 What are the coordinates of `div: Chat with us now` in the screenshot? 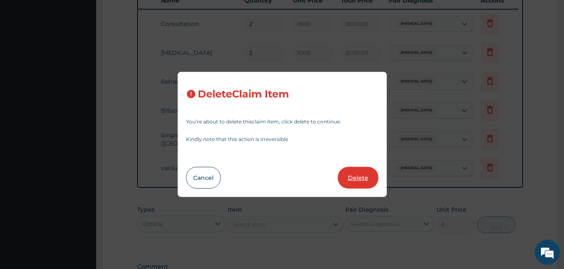 It's located at (92, 52).